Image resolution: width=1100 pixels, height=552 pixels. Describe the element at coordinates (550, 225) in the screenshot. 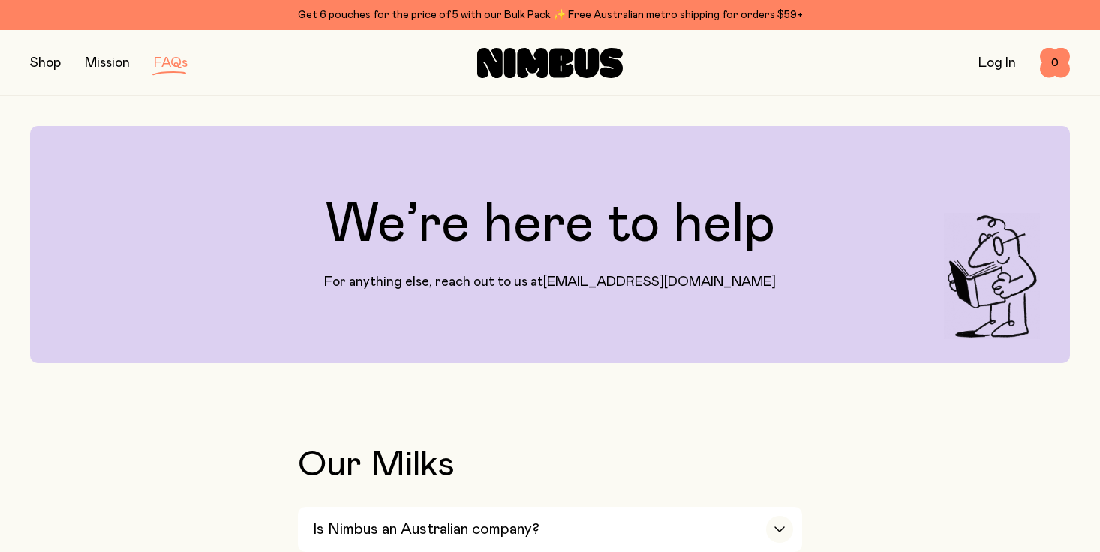

I see `h1: We’re here to help` at that location.